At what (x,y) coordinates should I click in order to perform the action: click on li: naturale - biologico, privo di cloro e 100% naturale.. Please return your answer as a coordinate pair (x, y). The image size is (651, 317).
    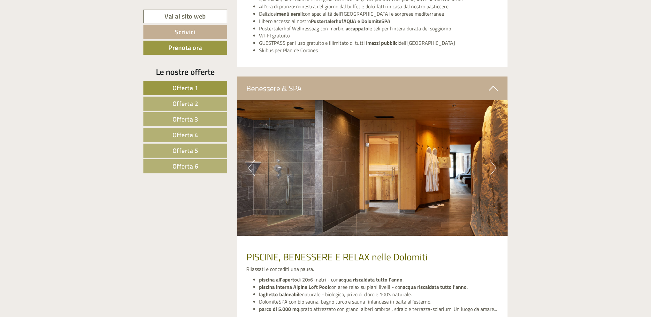
    Looking at the image, I should click on (379, 294).